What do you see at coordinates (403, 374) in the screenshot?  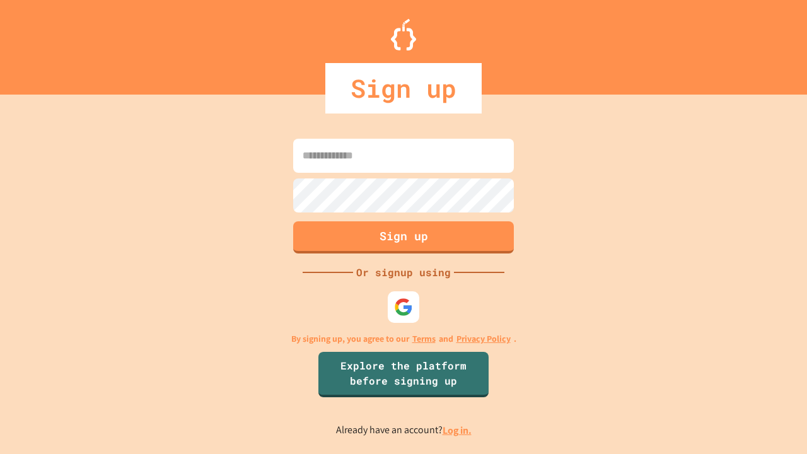 I see `a: Explore the platform before signing up` at bounding box center [403, 374].